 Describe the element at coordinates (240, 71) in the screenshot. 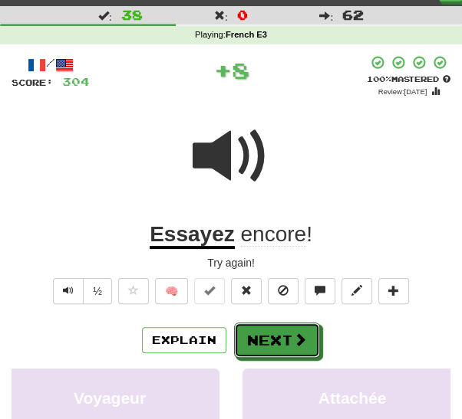

I see `span: 8` at that location.